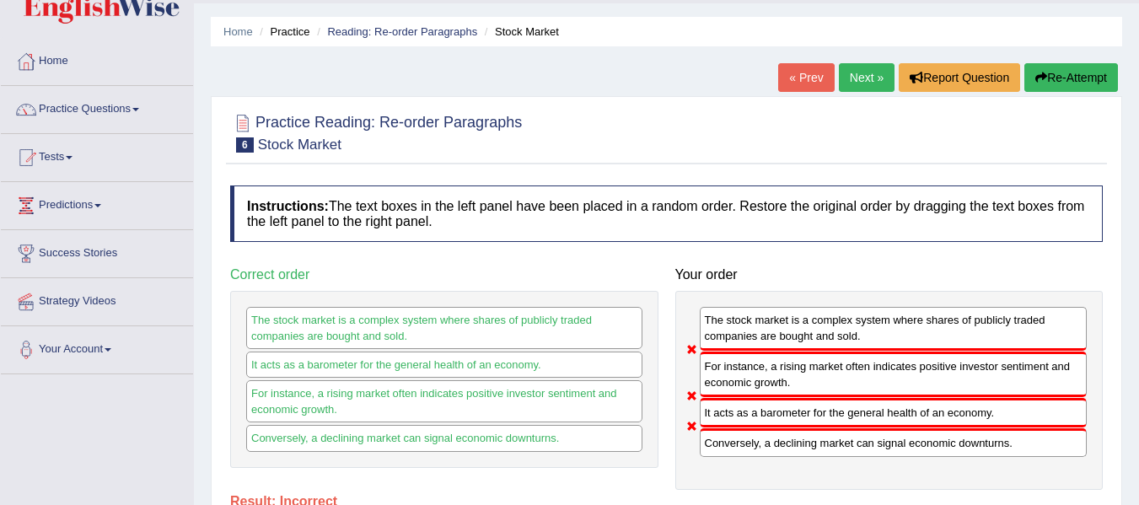 This screenshot has width=1139, height=505. I want to click on a: Reading: Re-order Paragraphs, so click(402, 31).